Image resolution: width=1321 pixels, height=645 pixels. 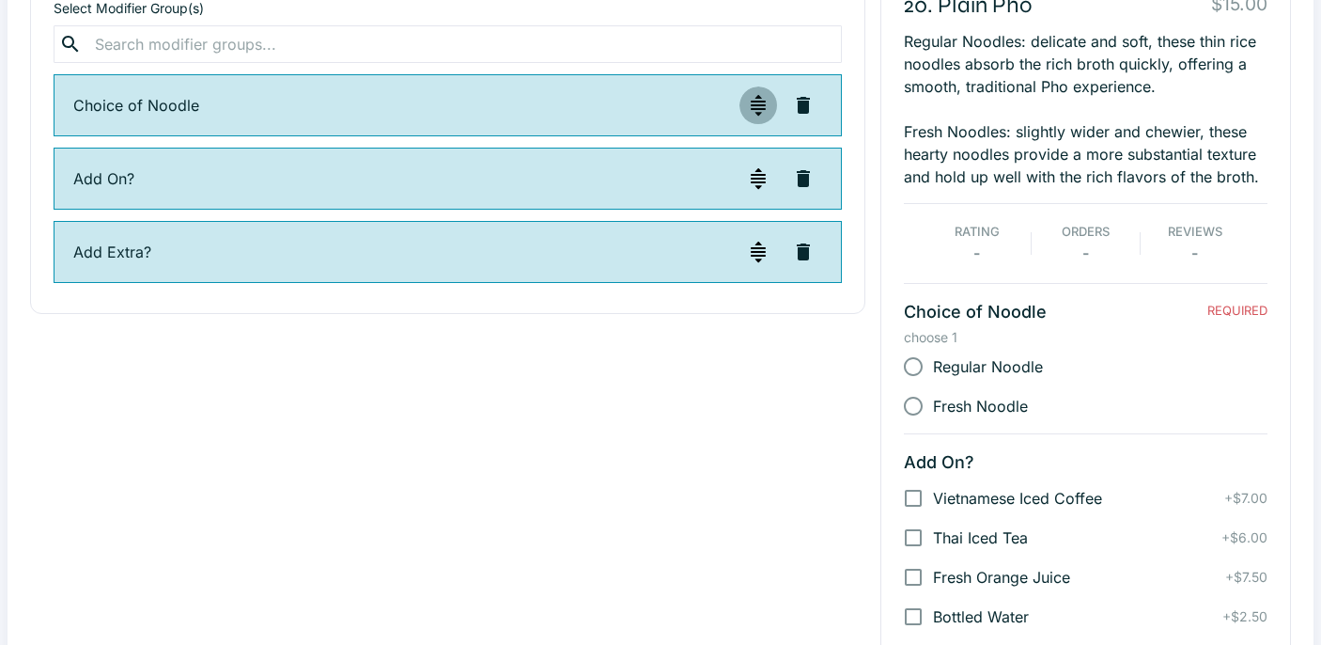 I want to click on span: Vietnamese Iced Coffee, so click(x=1018, y=498).